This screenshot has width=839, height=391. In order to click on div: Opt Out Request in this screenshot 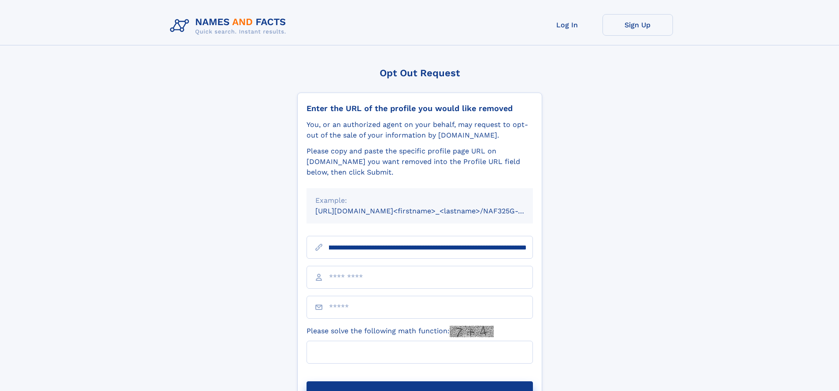, I will do `click(420, 73)`.